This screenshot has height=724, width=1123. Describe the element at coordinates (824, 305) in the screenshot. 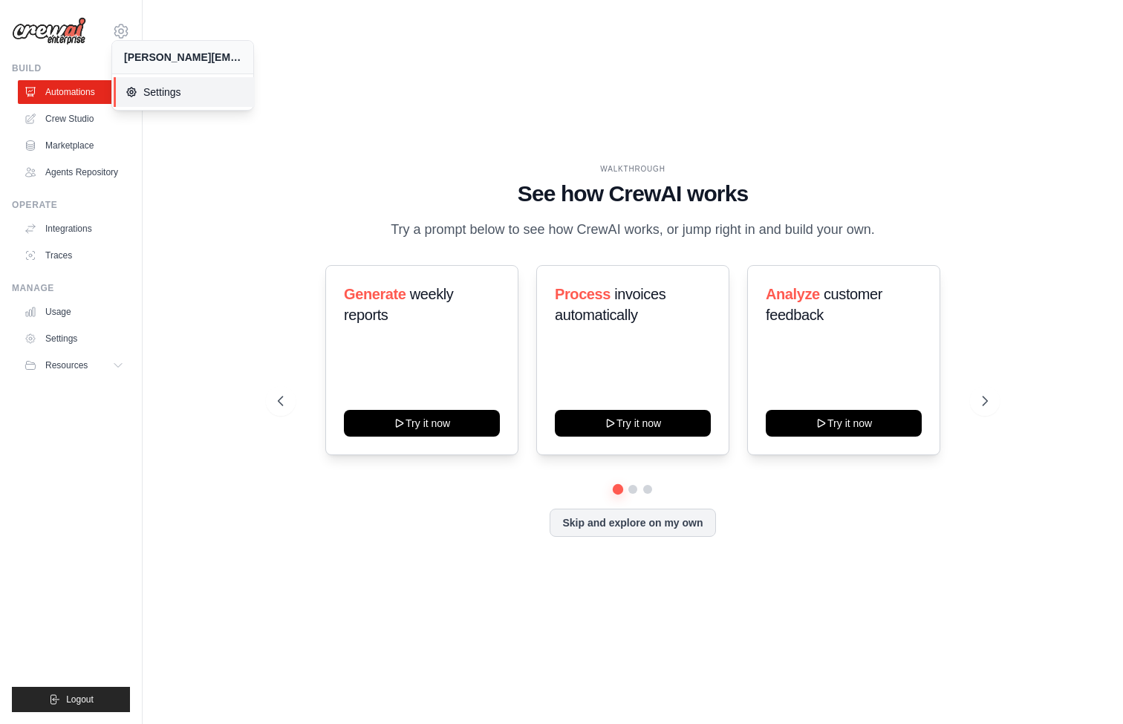

I see `span: customer feedback` at that location.